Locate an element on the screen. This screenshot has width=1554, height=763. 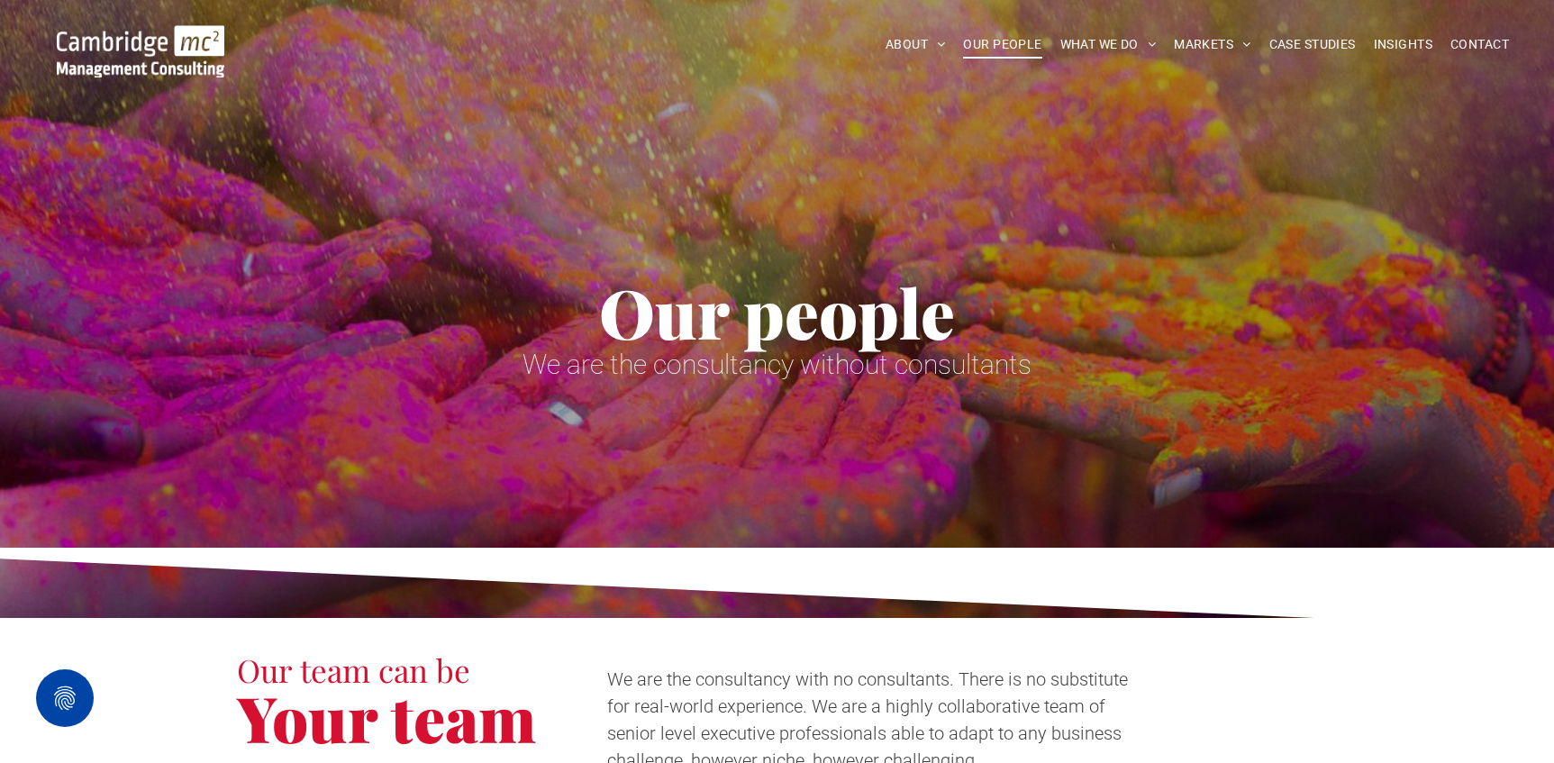
span: Our team can be is located at coordinates (353, 669).